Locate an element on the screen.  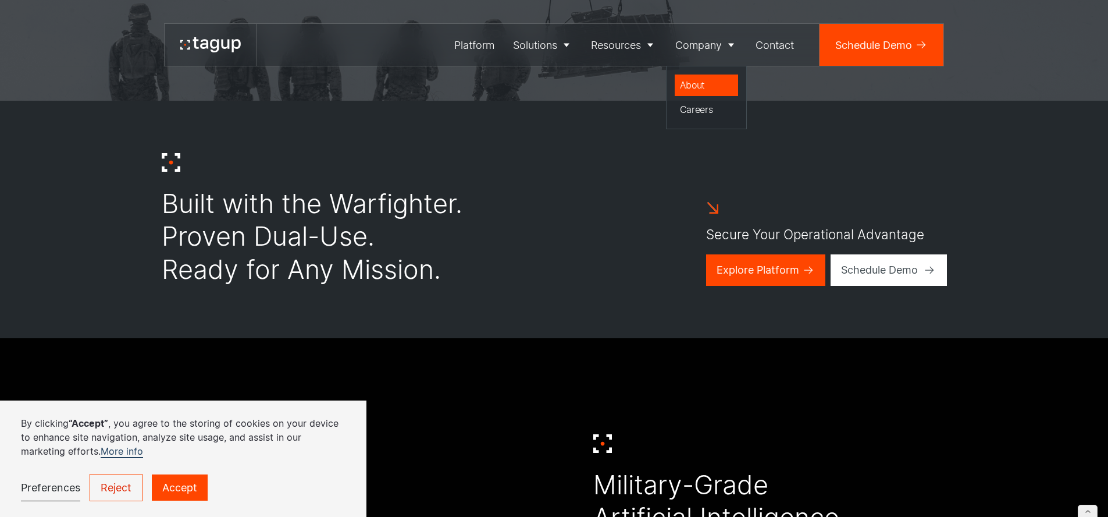
p: By clicking , you agree to the storing of cookies on your device to enhance site navigation, anal... is located at coordinates (183, 437).